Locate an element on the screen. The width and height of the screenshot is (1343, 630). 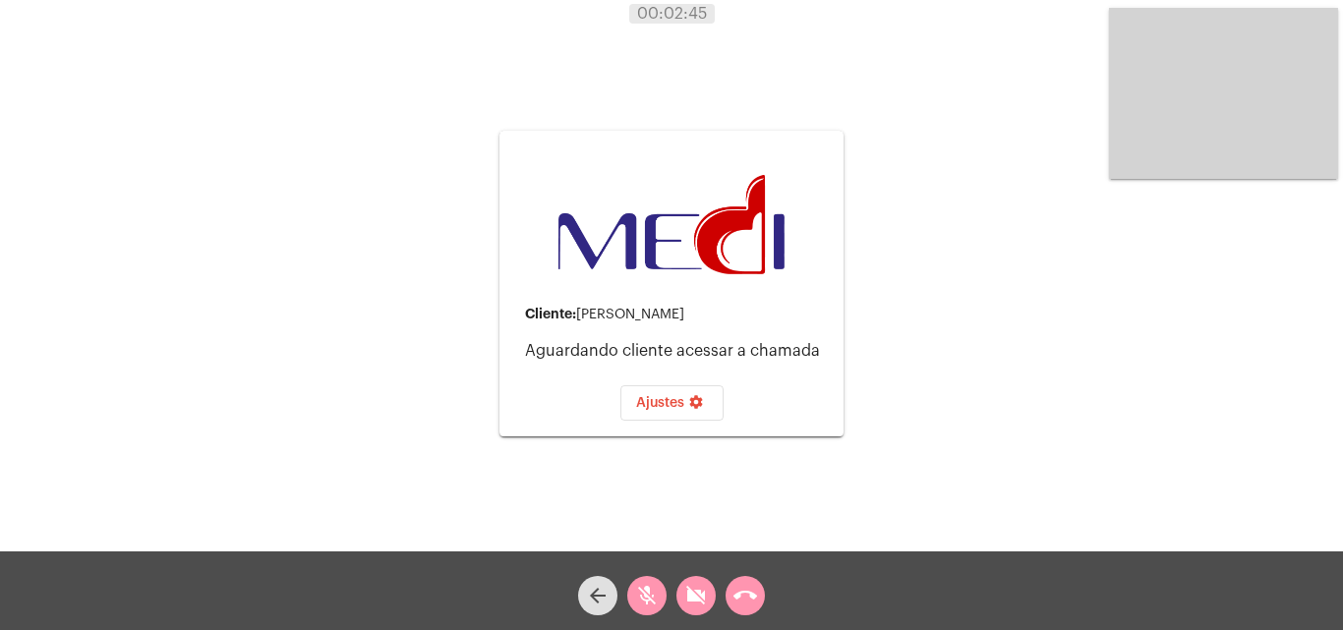
mat-icon: settings is located at coordinates (696, 406).